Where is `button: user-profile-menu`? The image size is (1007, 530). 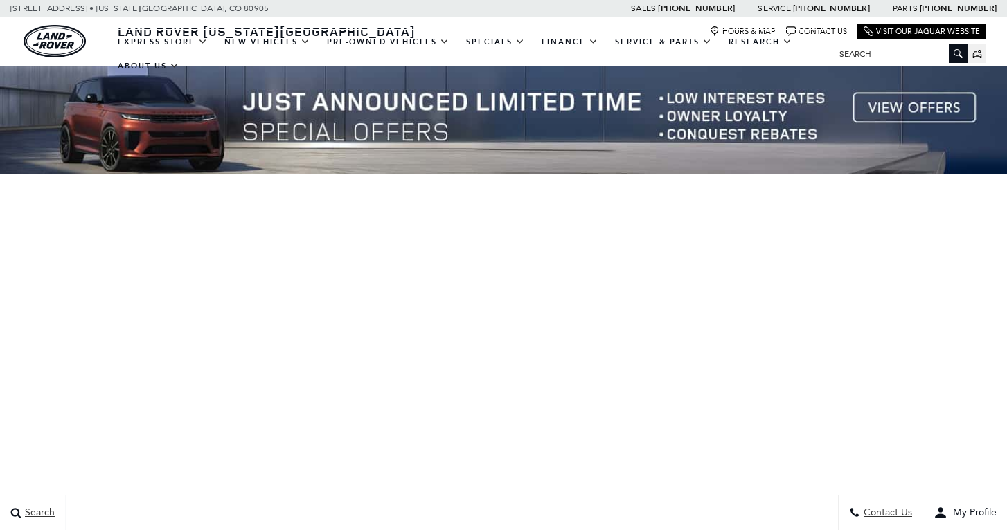 button: user-profile-menu is located at coordinates (965, 513).